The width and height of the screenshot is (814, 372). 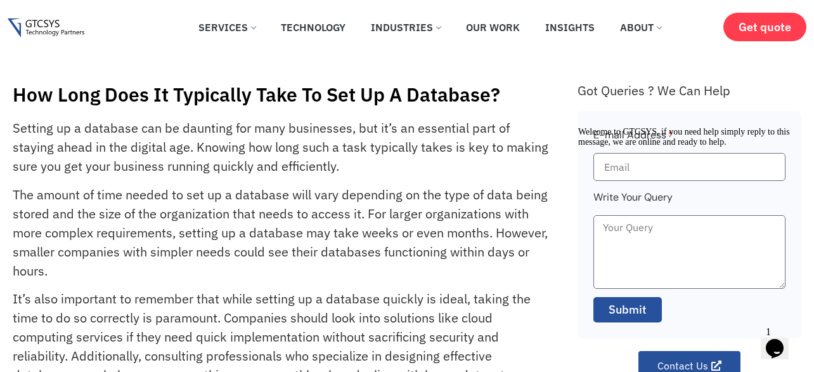 I want to click on a: Get quote, so click(x=765, y=27).